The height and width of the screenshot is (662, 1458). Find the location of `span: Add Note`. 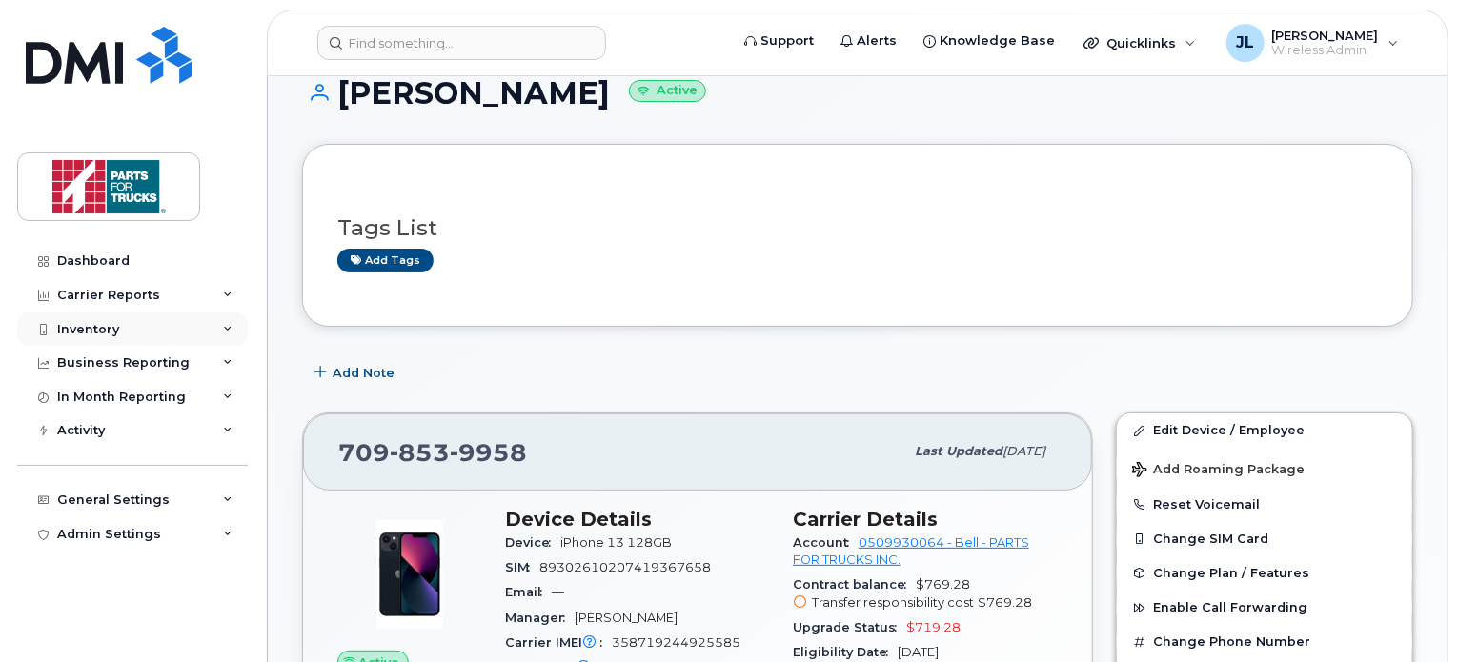

span: Add Note is located at coordinates (363, 372).